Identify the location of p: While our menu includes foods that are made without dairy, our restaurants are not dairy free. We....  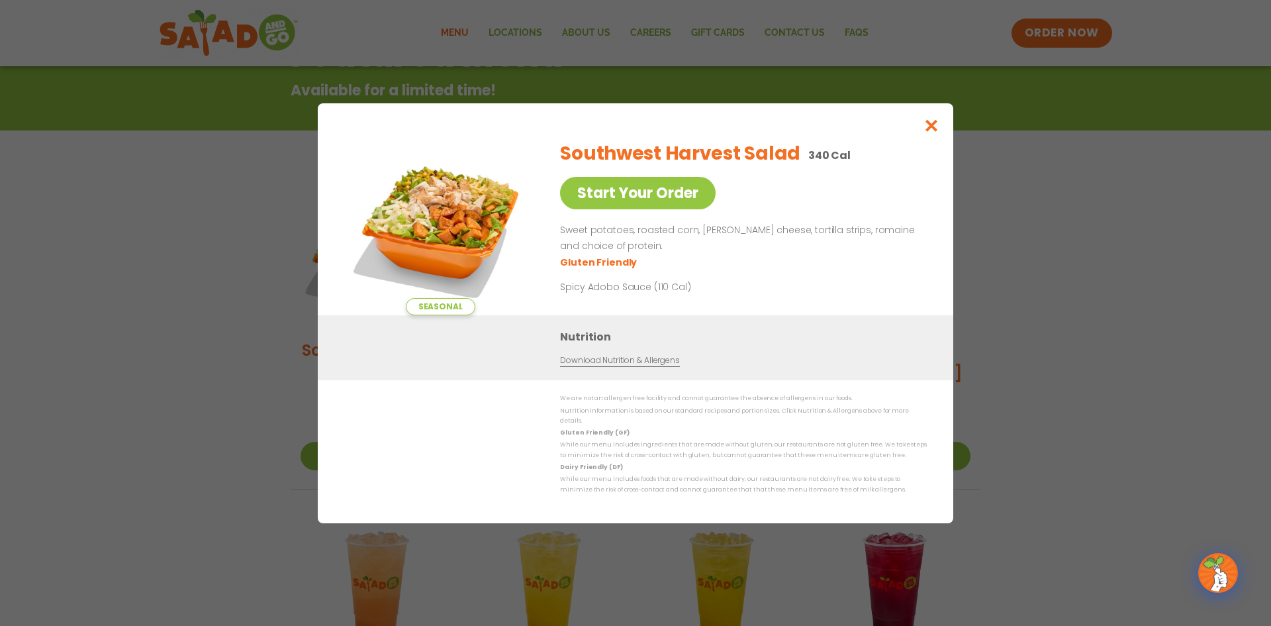
(743, 484).